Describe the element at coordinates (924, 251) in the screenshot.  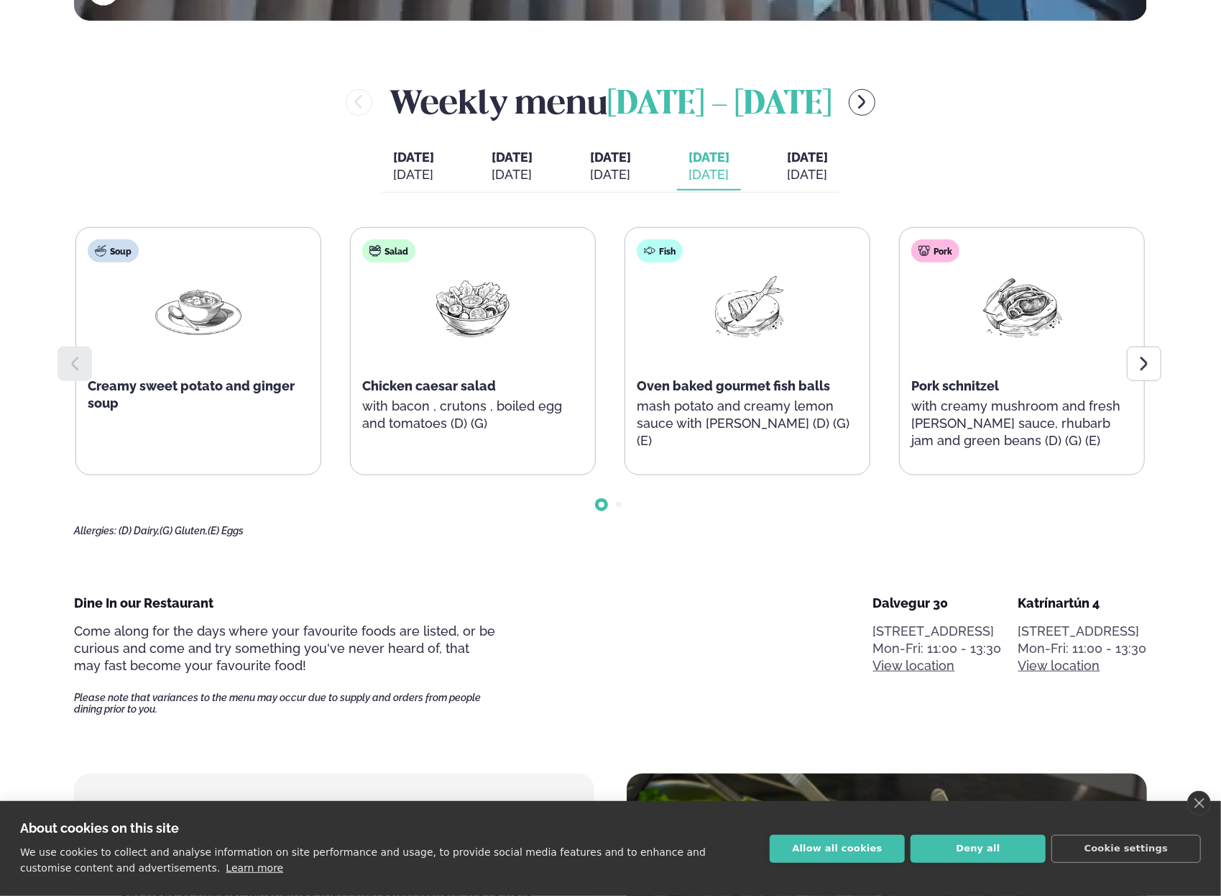
I see `img: pork.svg` at that location.